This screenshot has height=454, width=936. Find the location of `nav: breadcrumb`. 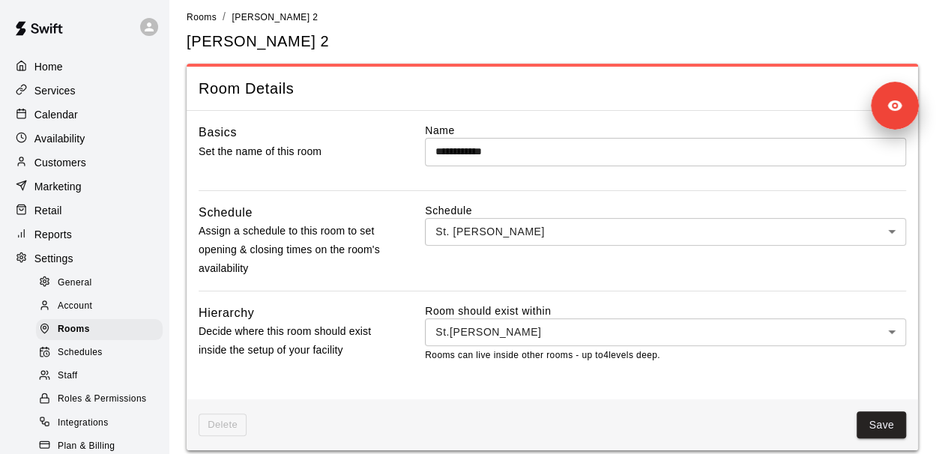

nav: breadcrumb is located at coordinates (553, 17).